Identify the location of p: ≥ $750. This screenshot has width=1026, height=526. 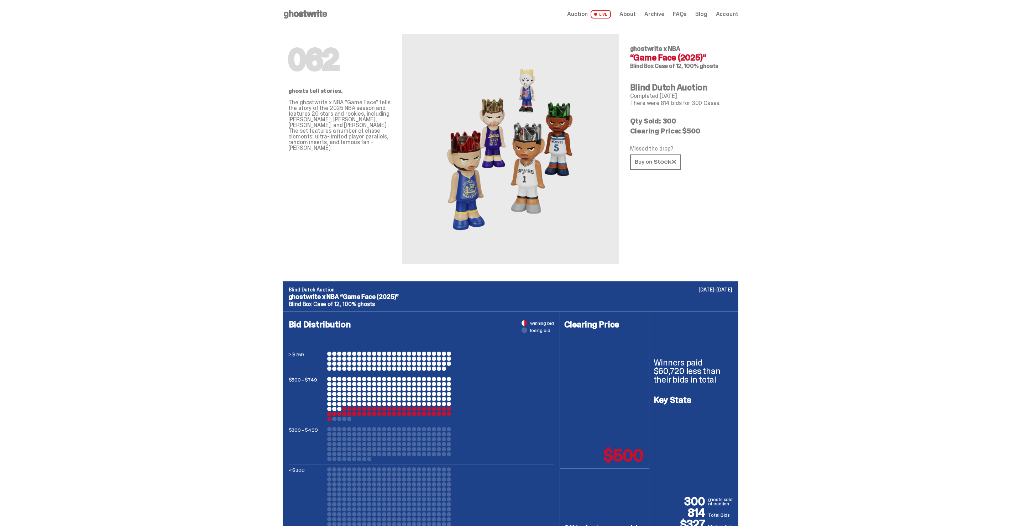
(307, 361).